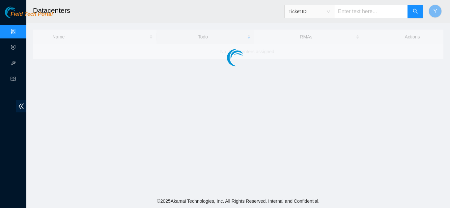 The height and width of the screenshot is (208, 450). I want to click on button: Y, so click(435, 11).